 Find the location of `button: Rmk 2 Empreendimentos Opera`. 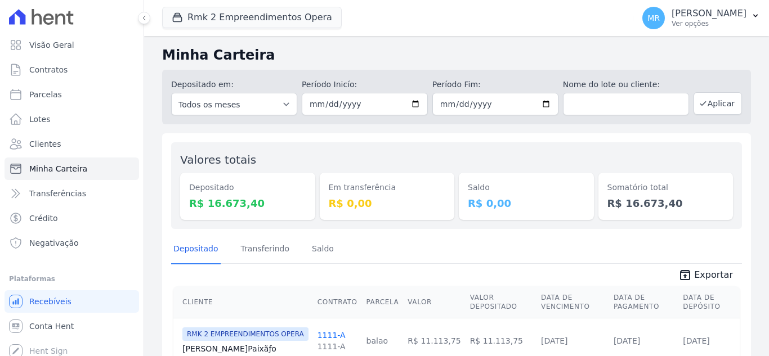

button: Rmk 2 Empreendimentos Opera is located at coordinates (252, 17).